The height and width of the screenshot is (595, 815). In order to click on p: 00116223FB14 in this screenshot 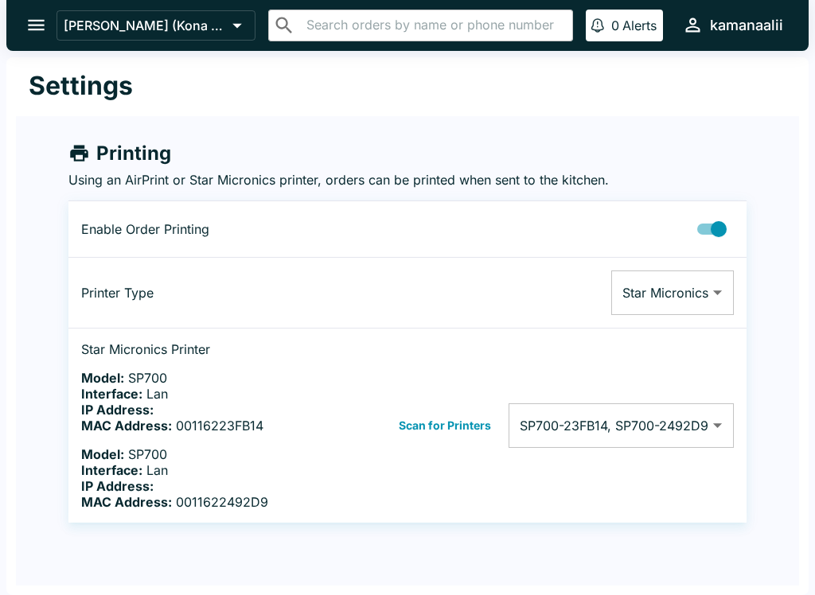, I will do `click(190, 426)`.